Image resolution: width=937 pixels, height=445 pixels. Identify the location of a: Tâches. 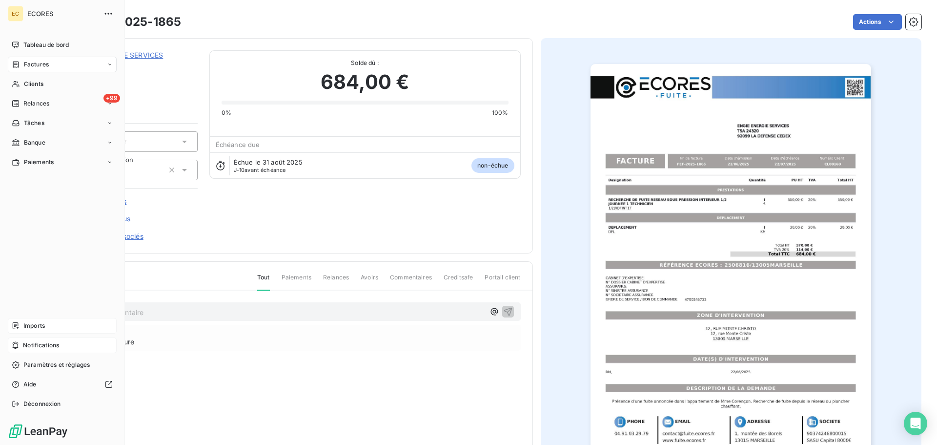
(62, 123).